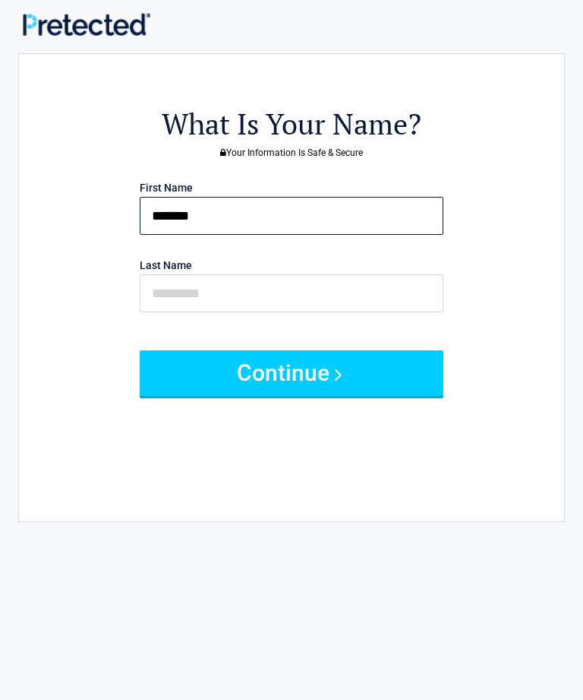  What do you see at coordinates (292, 373) in the screenshot?
I see `button: Continue` at bounding box center [292, 373].